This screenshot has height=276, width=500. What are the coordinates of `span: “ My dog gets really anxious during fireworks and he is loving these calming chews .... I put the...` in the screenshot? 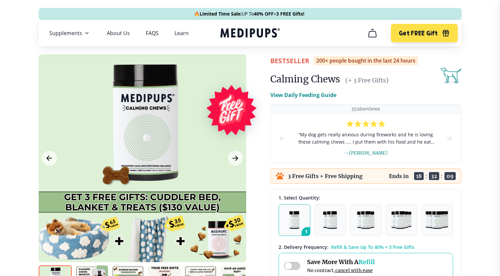 It's located at (366, 138).